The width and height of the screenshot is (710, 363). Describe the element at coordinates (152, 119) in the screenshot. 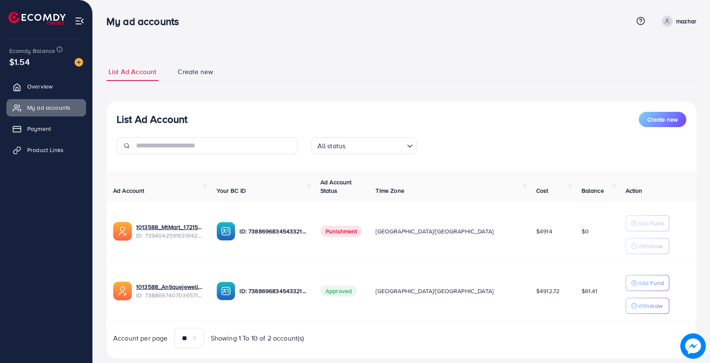

I see `h3: List Ad Account` at that location.